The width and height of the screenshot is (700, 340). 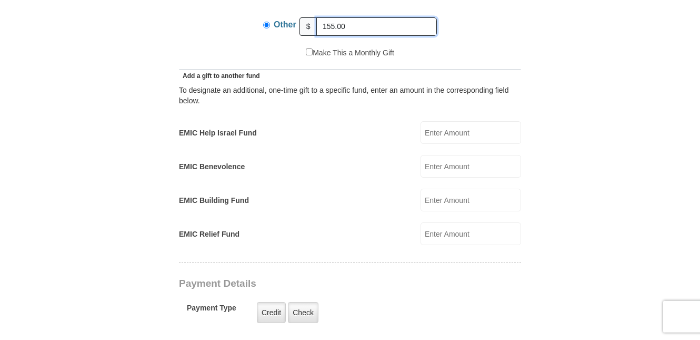 What do you see at coordinates (209, 234) in the screenshot?
I see `label: EMIC Relief Fund` at bounding box center [209, 234].